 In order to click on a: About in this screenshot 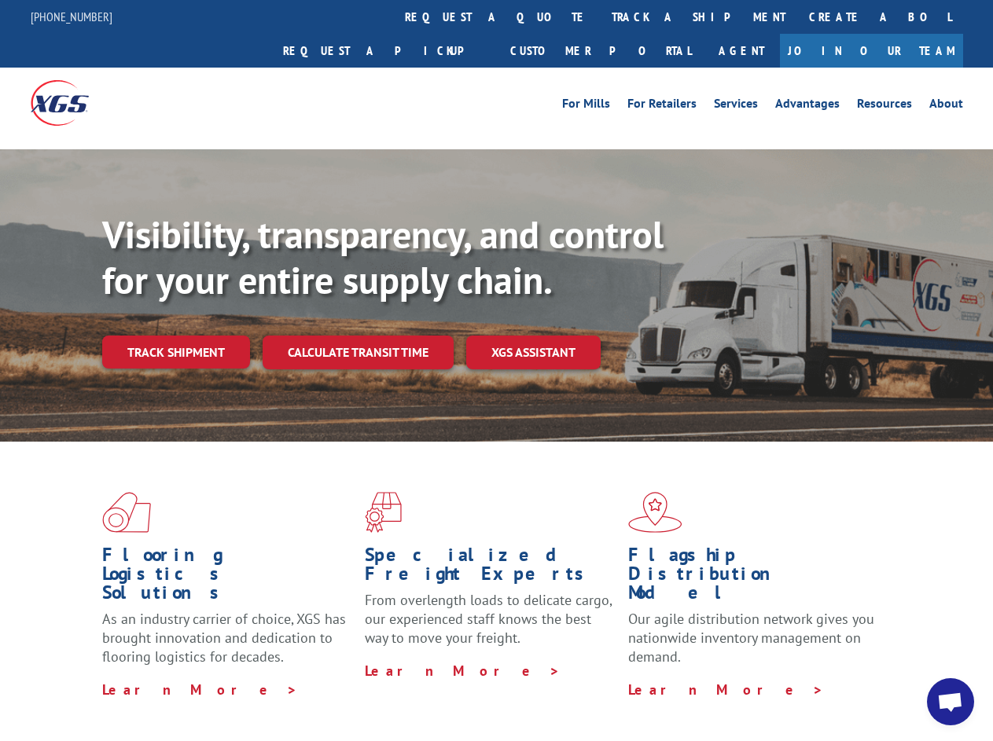, I will do `click(946, 106)`.